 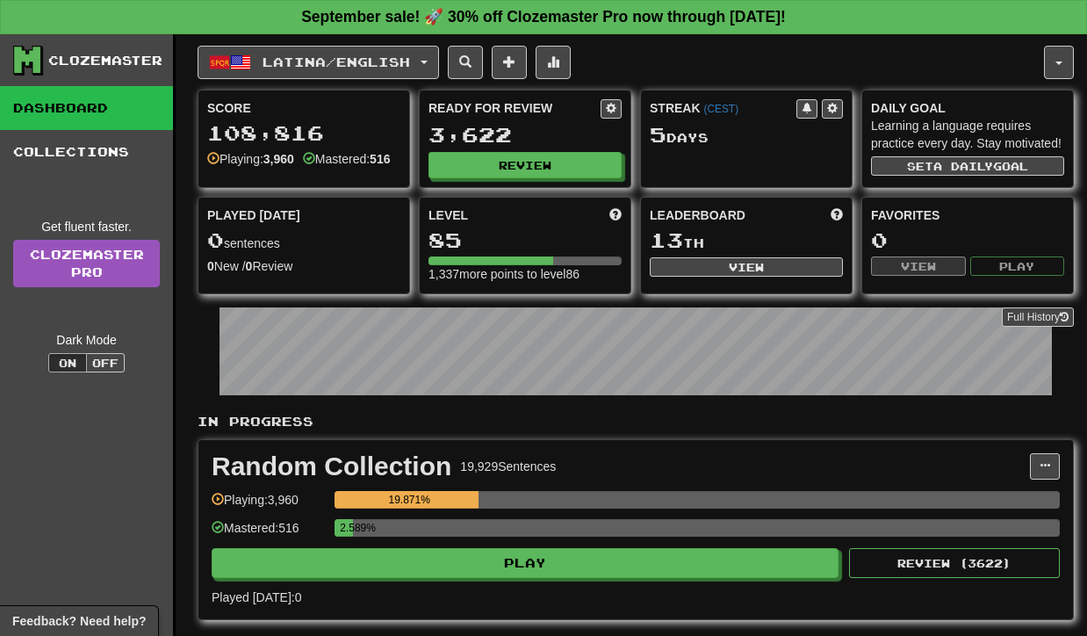 What do you see at coordinates (409, 500) in the screenshot?
I see `div: 19.871%` at bounding box center [409, 500].